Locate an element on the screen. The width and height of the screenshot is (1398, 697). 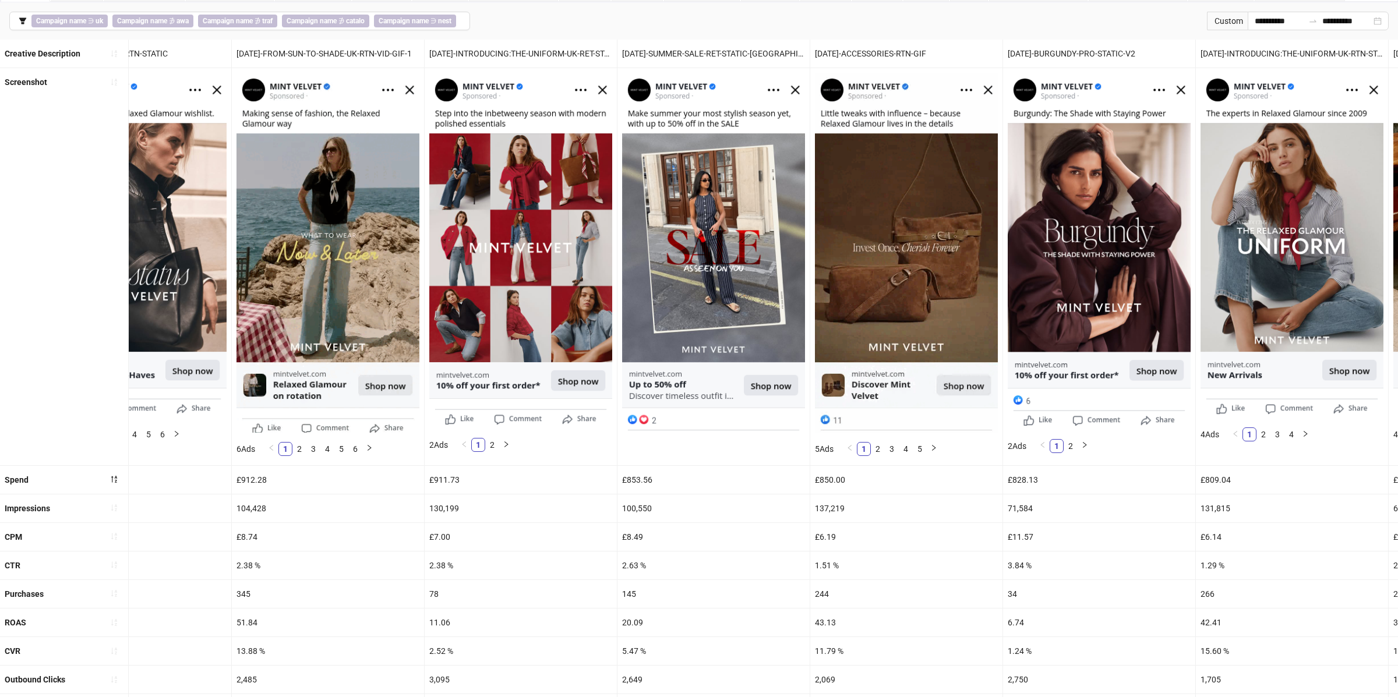
div: 2,750 is located at coordinates (1099, 680).